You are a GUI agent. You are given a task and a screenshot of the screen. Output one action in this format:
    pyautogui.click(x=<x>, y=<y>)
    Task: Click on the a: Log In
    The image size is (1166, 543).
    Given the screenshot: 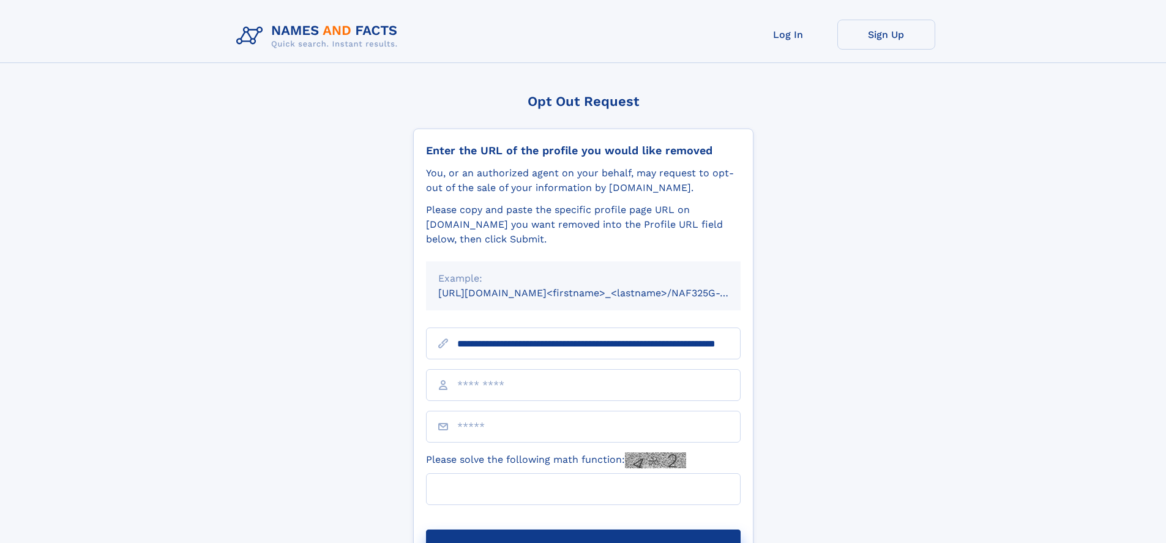 What is the action you would take?
    pyautogui.click(x=788, y=34)
    